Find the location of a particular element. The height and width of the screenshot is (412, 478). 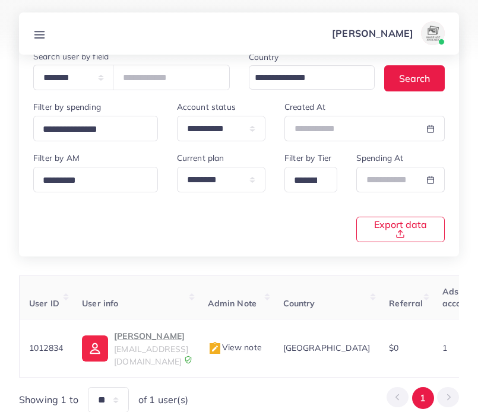

button: Export data is located at coordinates (400, 229).